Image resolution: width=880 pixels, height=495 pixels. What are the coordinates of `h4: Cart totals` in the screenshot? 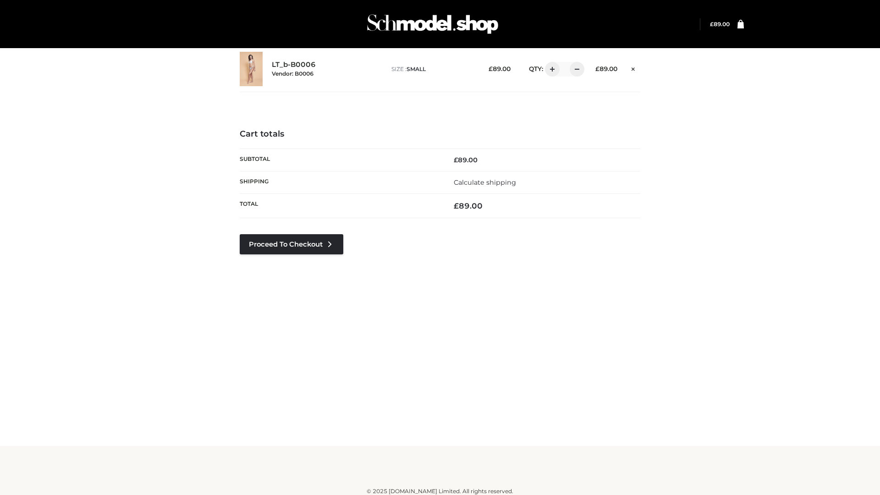 It's located at (440, 134).